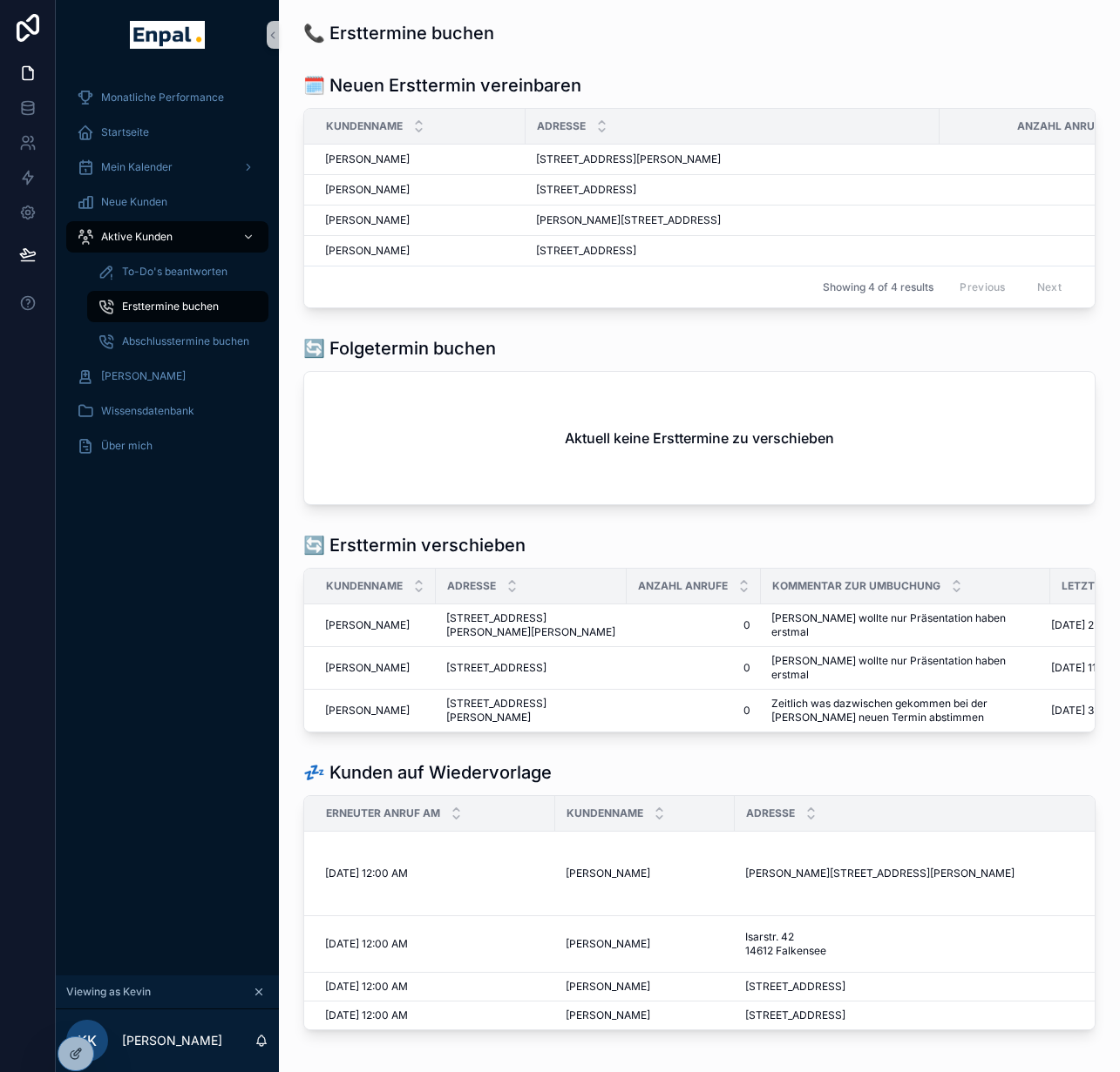  Describe the element at coordinates (168, 202) in the screenshot. I see `a: Neue Kunden` at that location.